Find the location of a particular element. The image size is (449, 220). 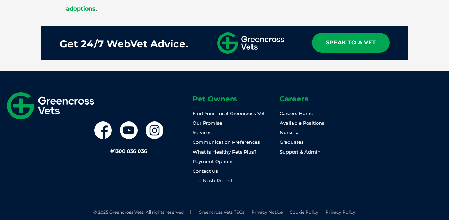

div: Get 24/7 WebVet Advice. is located at coordinates (124, 44).